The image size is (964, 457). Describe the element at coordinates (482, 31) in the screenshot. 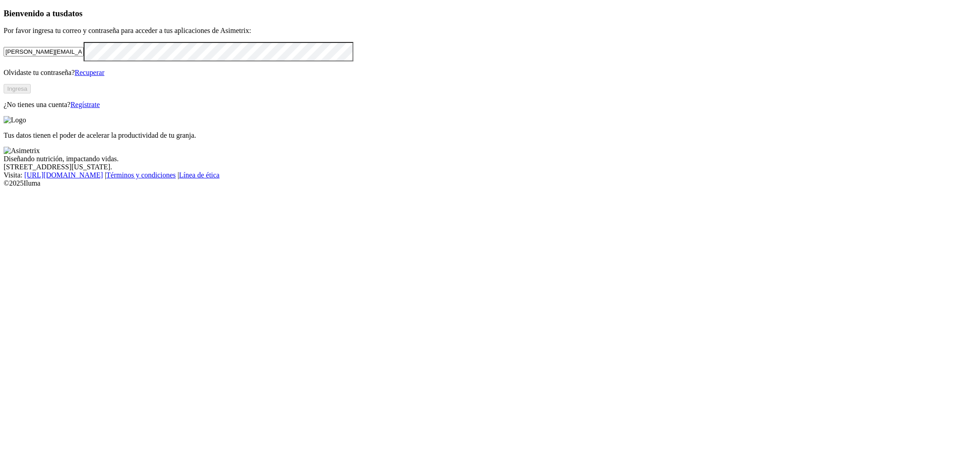

I see `p: Por favor ingresa tu correo y contraseña para acceder a tus aplicaciones de Asimetrix:` at that location.